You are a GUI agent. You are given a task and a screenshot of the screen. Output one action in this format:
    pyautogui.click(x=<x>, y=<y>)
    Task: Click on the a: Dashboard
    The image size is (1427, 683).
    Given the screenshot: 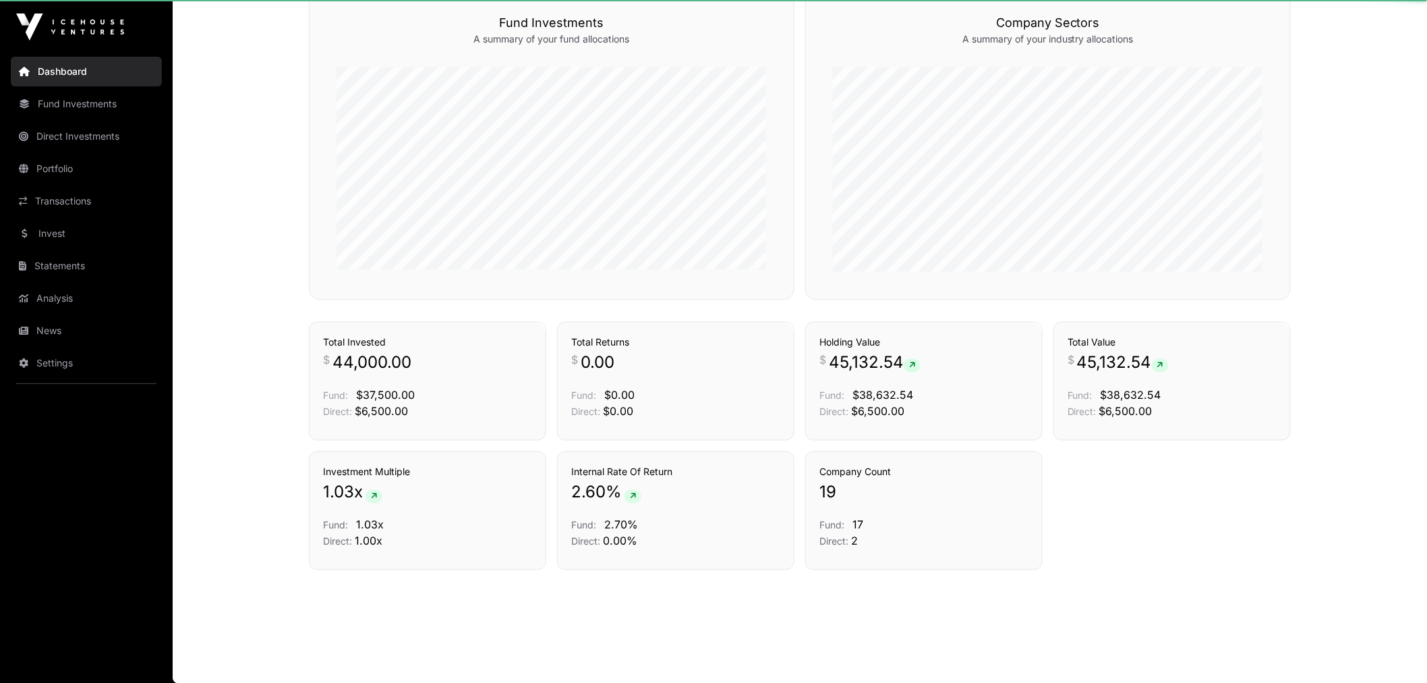 What is the action you would take?
    pyautogui.click(x=86, y=72)
    